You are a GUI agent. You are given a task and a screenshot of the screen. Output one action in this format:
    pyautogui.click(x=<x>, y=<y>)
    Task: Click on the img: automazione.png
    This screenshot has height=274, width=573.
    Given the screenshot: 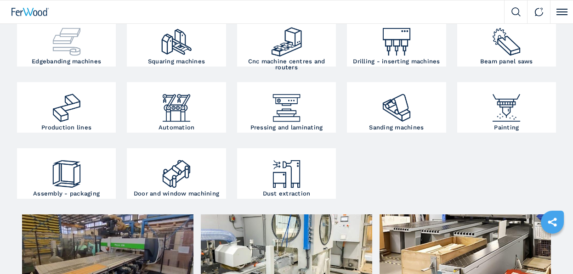 What is the action you would take?
    pyautogui.click(x=177, y=104)
    